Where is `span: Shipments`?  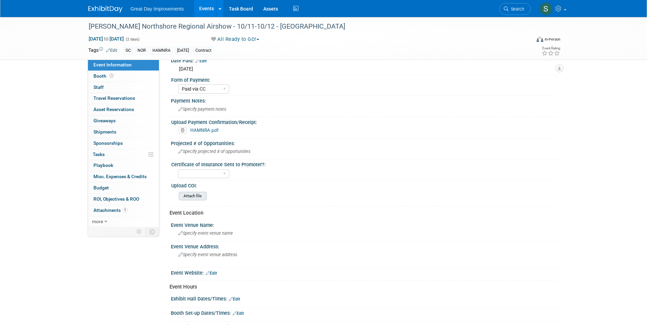 span: Shipments is located at coordinates (105, 132).